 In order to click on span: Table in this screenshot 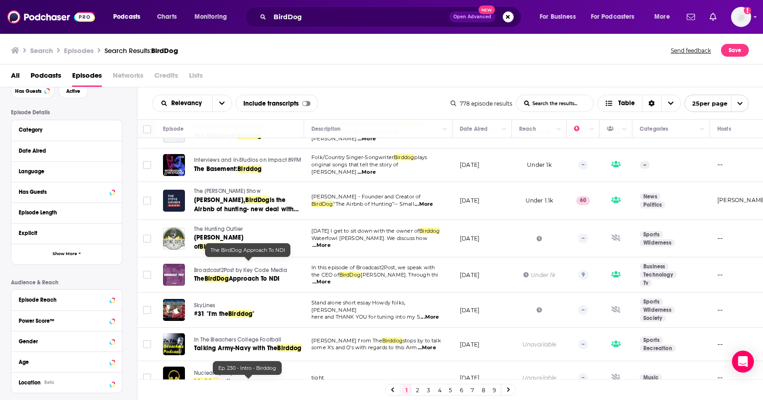, I will do `click(627, 103)`.